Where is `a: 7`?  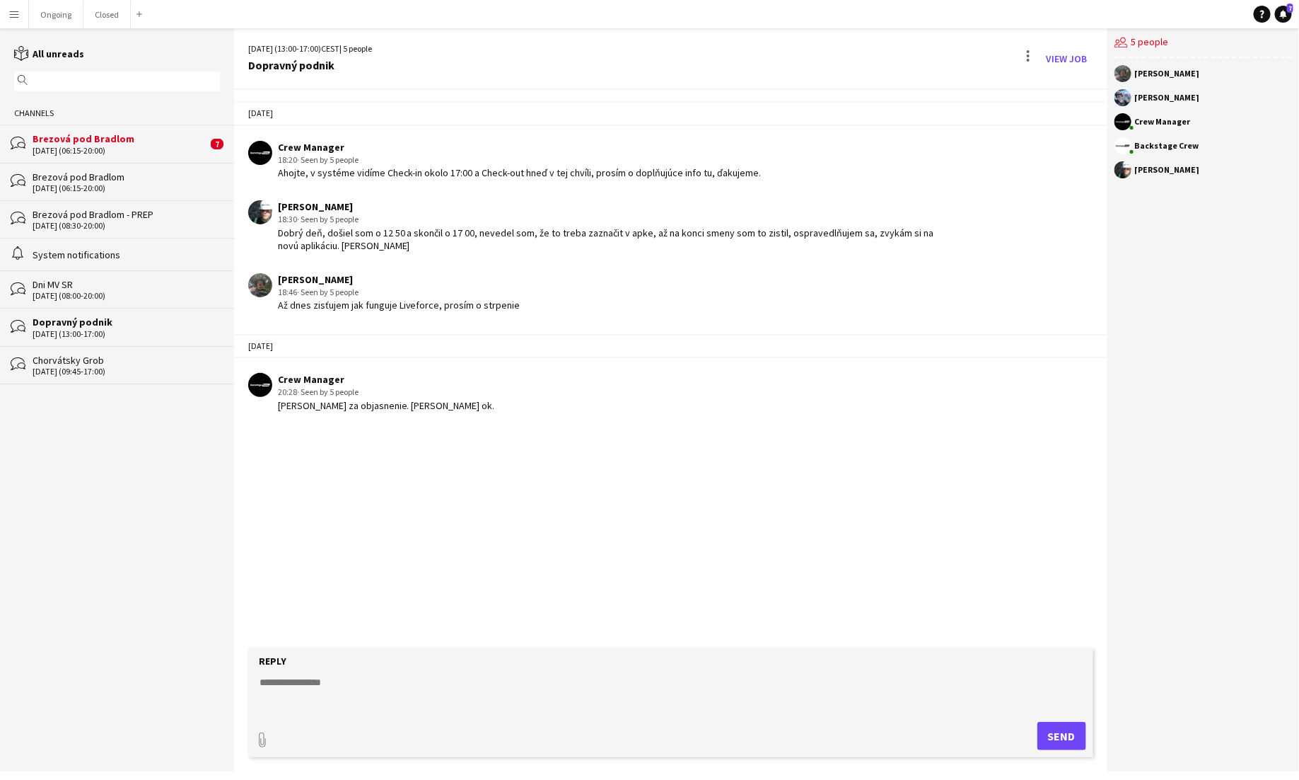
a: 7 is located at coordinates (1284, 14).